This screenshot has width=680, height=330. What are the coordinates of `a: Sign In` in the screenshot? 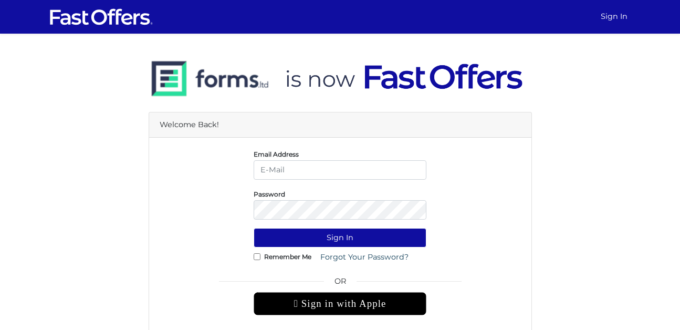 It's located at (614, 16).